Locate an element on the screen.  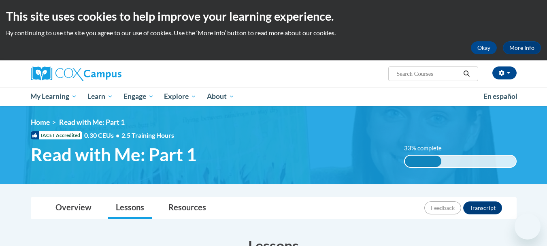
span: About is located at coordinates (221, 96).